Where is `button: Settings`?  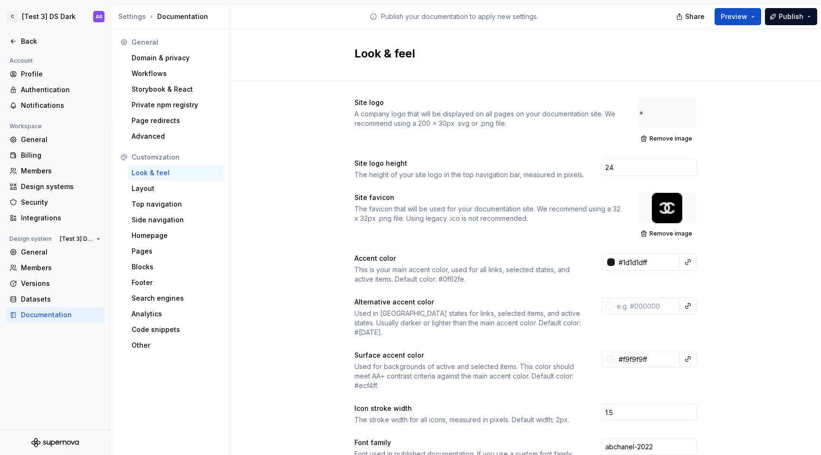 button: Settings is located at coordinates (132, 17).